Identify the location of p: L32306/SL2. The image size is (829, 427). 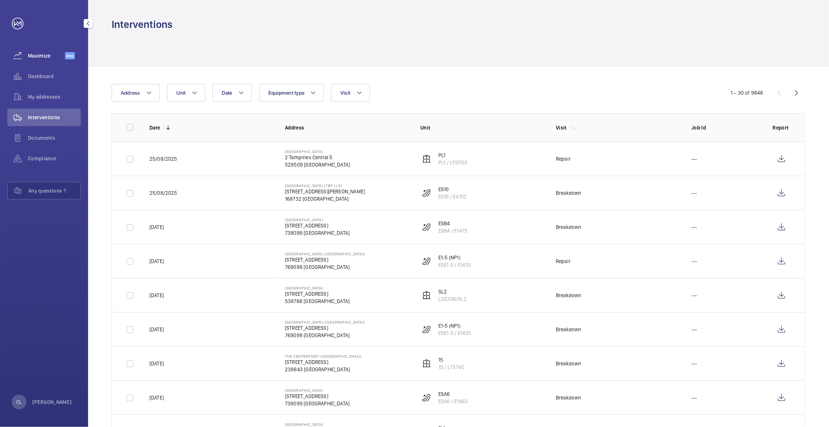
(452, 299).